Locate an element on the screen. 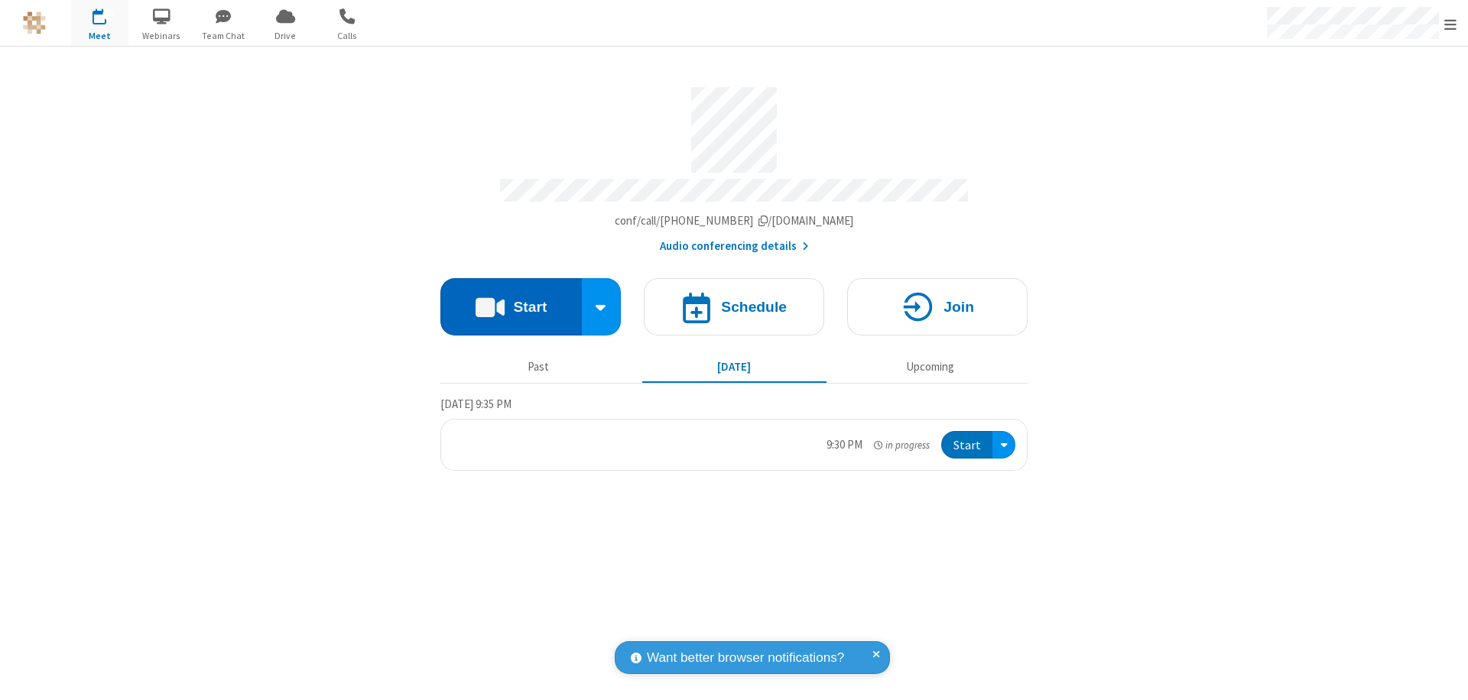  button: Upcoming is located at coordinates (929, 367).